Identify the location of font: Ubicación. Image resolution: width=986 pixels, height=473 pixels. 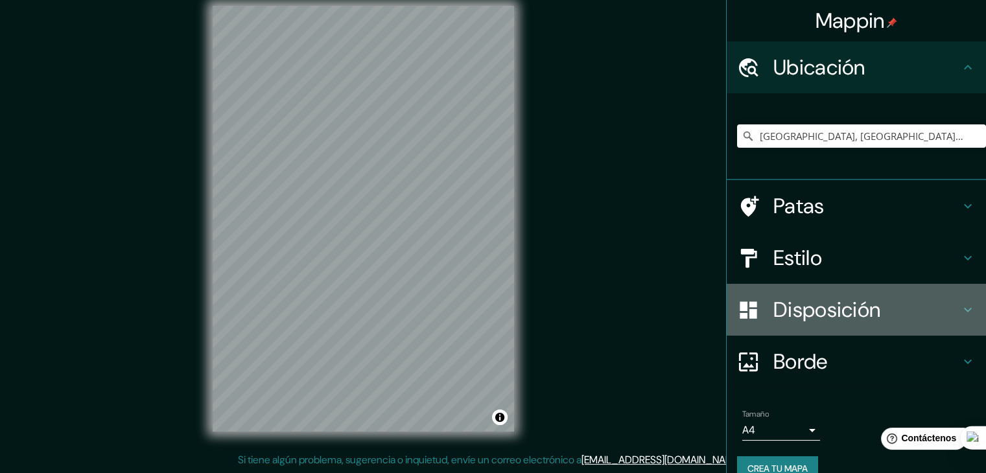
(819, 67).